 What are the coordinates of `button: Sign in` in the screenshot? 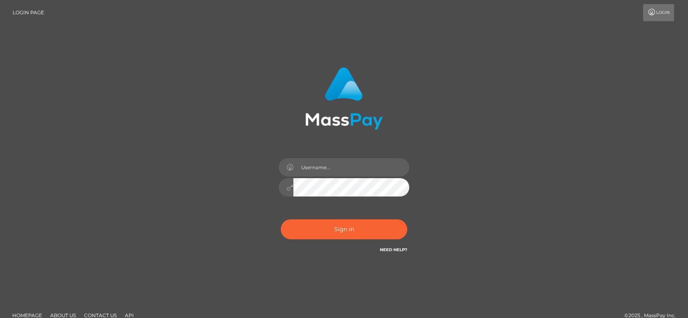 It's located at (344, 229).